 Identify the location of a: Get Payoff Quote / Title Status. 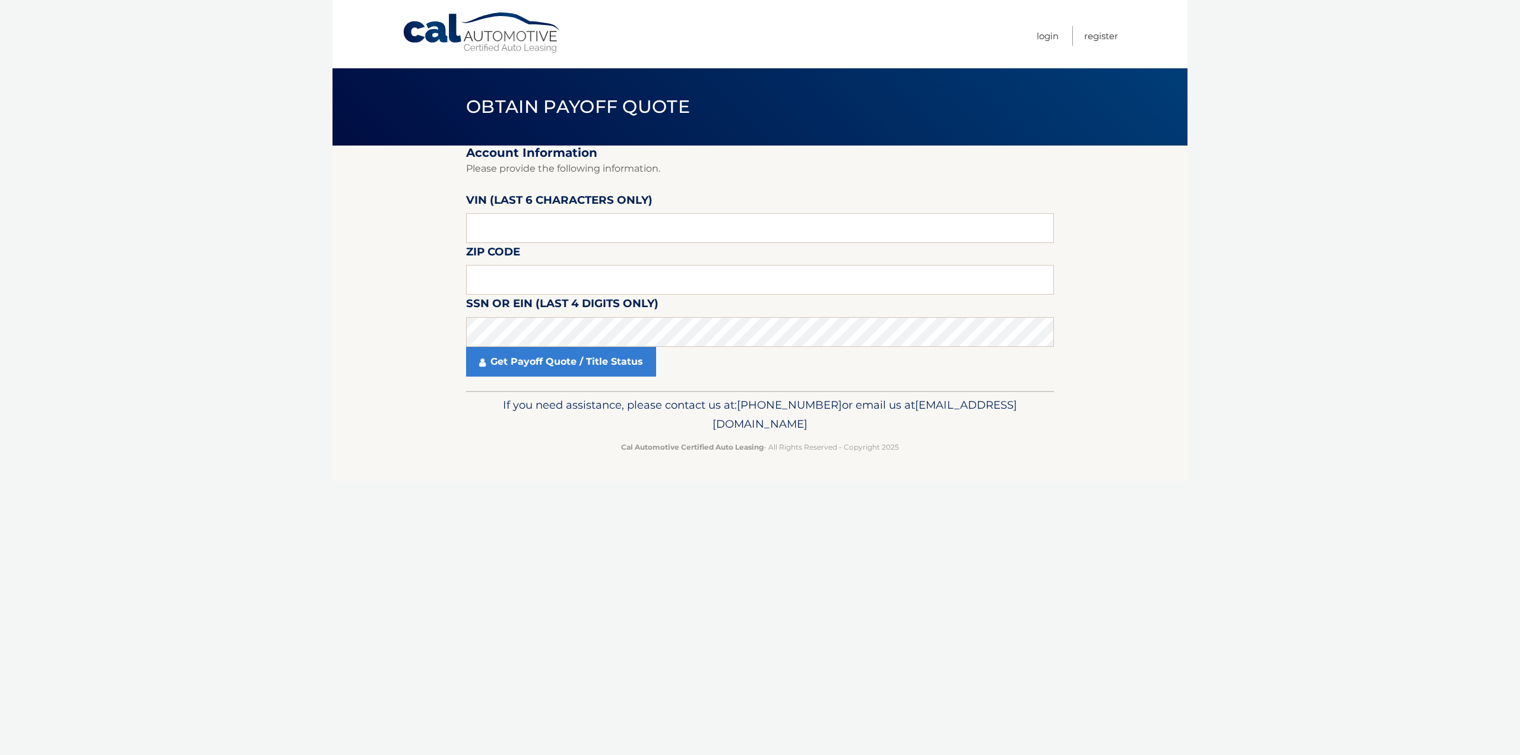
(561, 362).